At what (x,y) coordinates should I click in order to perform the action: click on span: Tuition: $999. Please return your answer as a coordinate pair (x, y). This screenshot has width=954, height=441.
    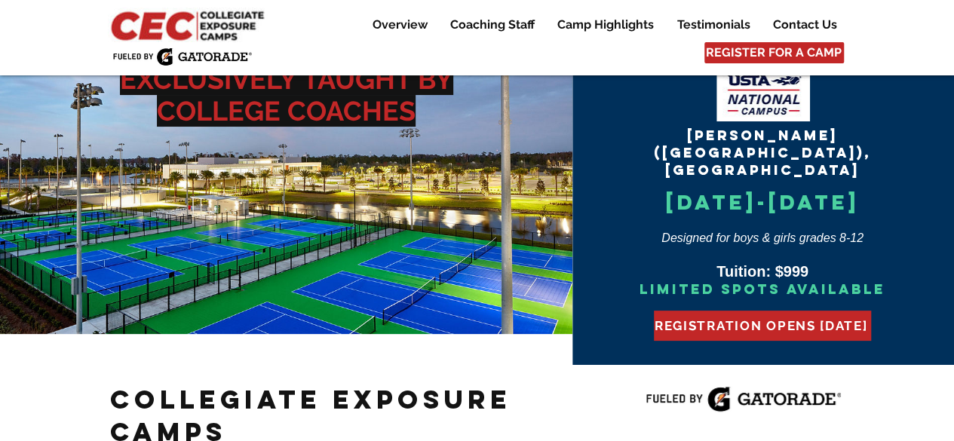
    Looking at the image, I should click on (763, 272).